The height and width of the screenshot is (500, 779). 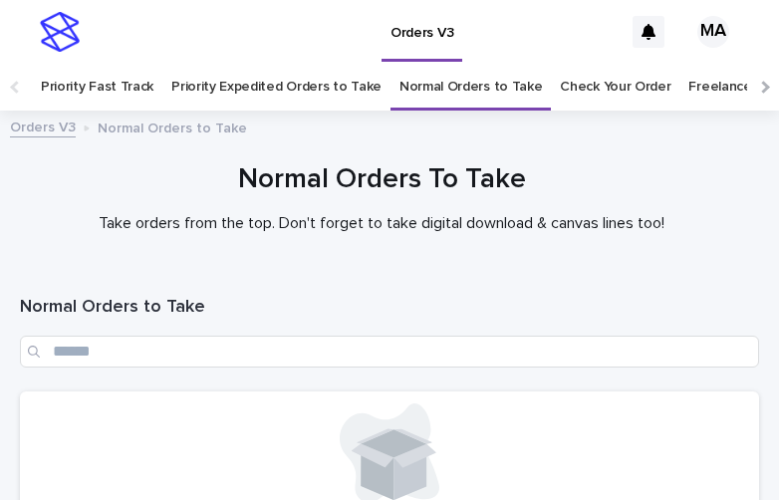 I want to click on a: Priority Expedited Orders to Take, so click(x=276, y=87).